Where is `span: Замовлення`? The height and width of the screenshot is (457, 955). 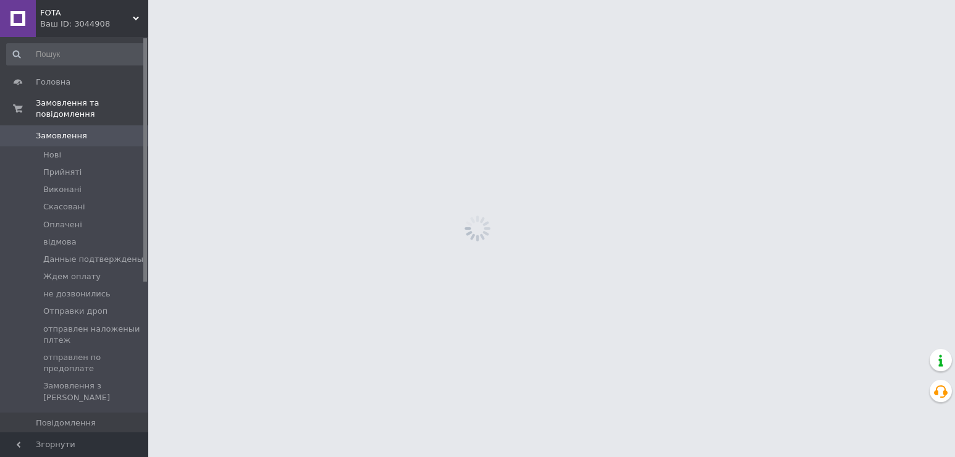 span: Замовлення is located at coordinates (61, 136).